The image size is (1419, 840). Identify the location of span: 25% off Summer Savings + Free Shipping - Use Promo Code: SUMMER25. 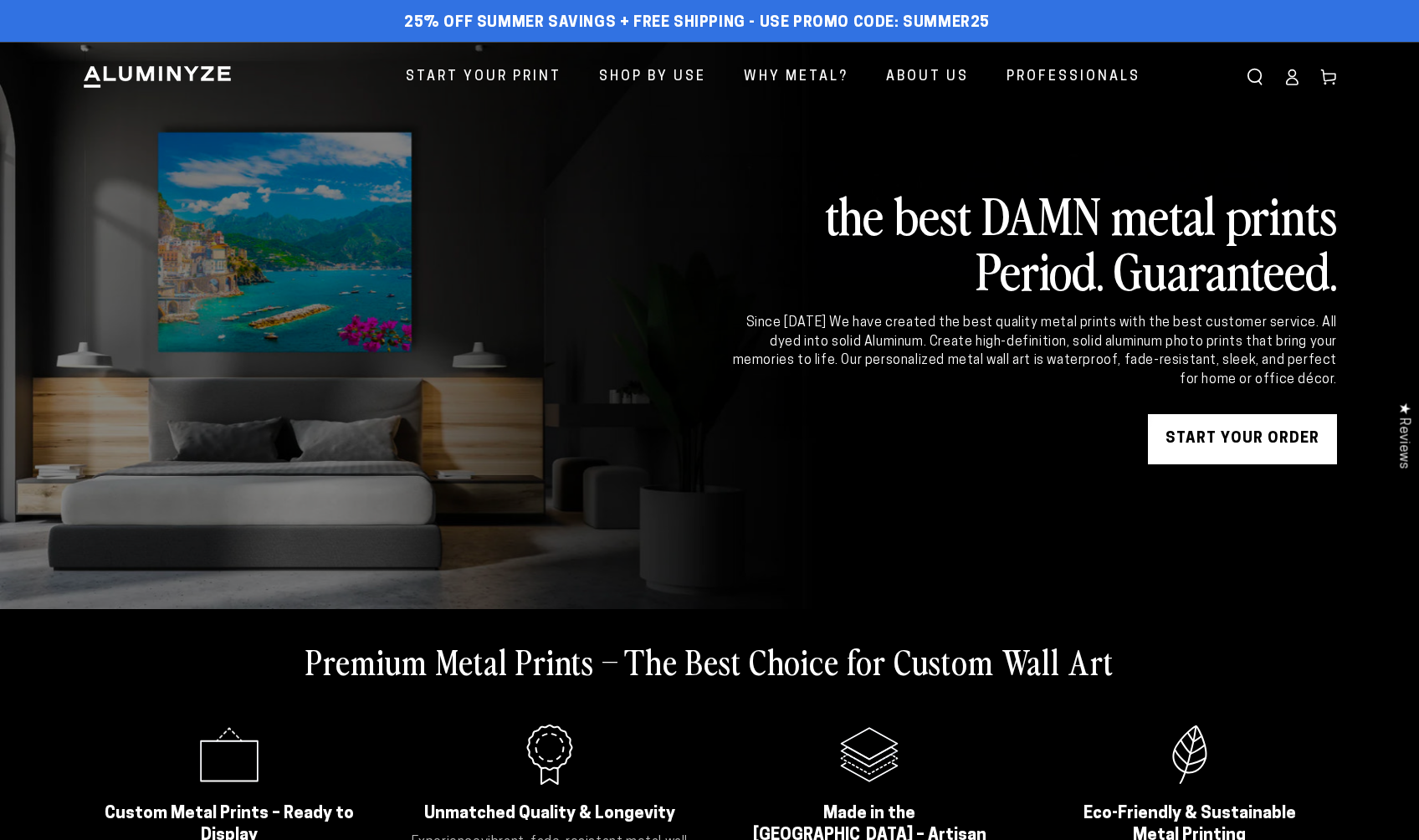
(697, 24).